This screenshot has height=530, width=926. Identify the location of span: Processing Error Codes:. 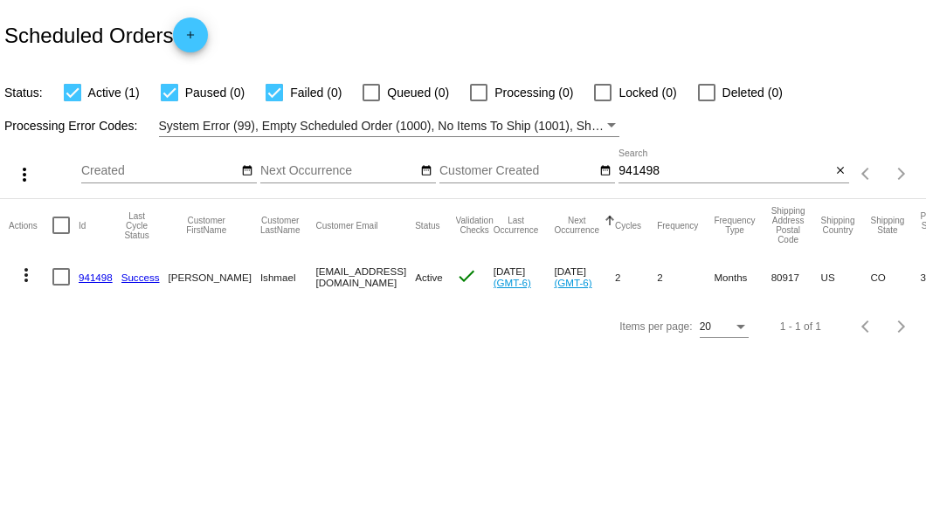
(71, 126).